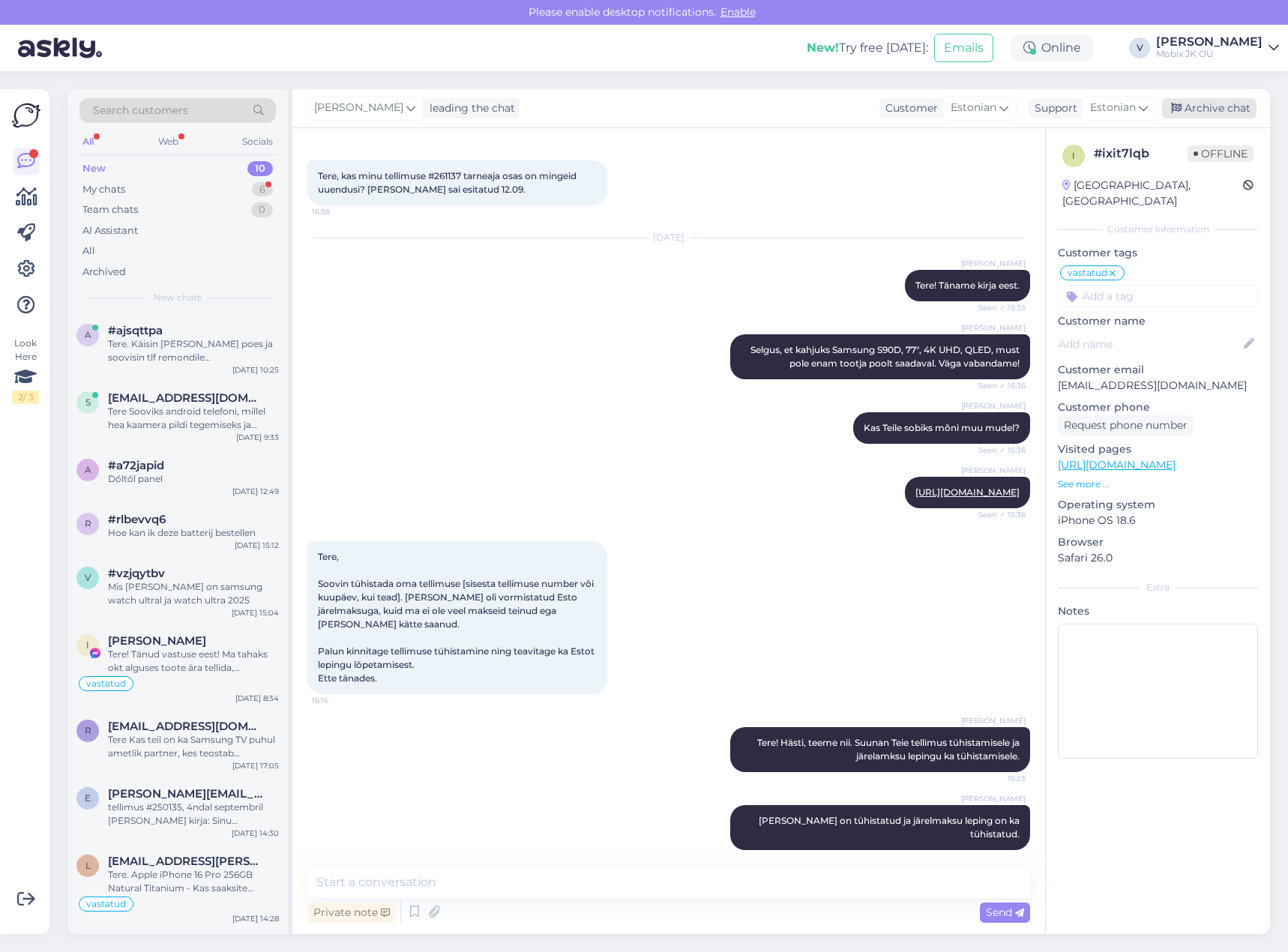  I want to click on span: 16:58, so click(340, 212).